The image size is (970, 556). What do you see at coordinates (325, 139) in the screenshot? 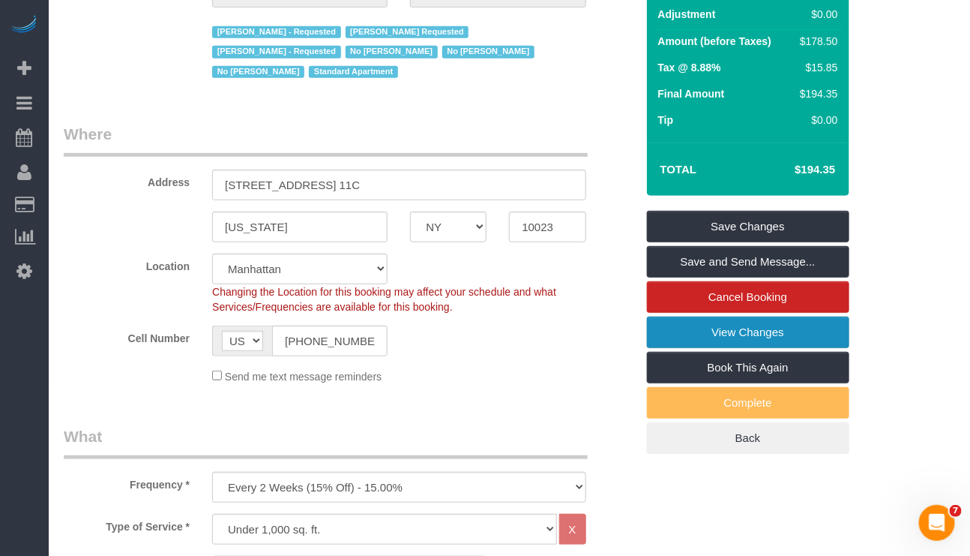
I see `legend: Where` at bounding box center [325, 139].